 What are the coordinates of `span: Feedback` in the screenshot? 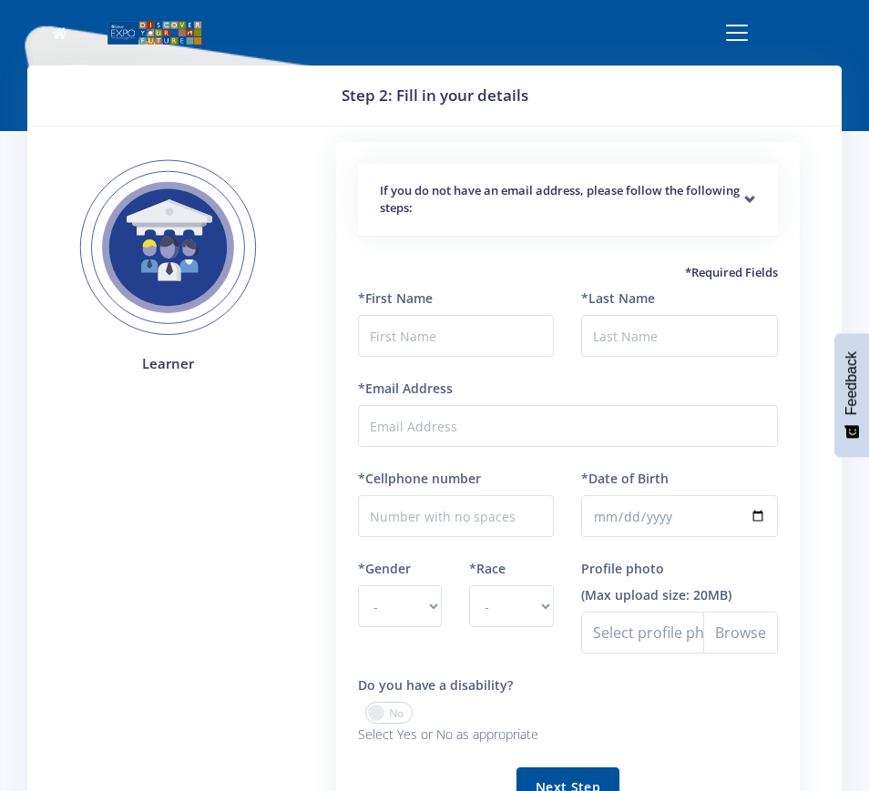 It's located at (851, 383).